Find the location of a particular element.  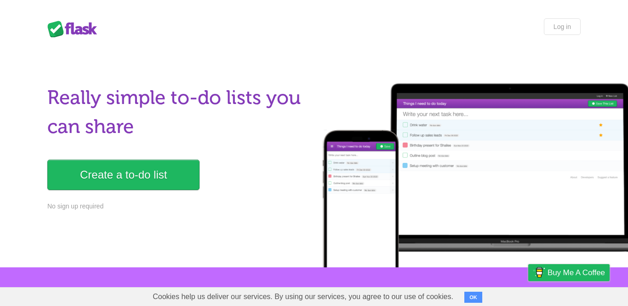

a: Create a to-do list is located at coordinates (123, 175).